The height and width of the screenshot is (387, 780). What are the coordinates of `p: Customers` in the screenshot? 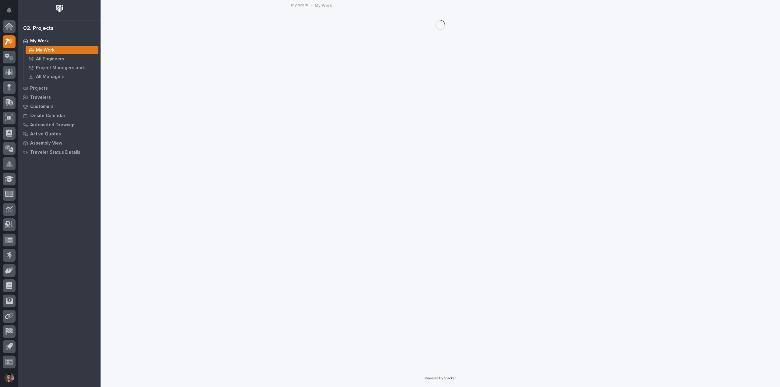 It's located at (42, 107).